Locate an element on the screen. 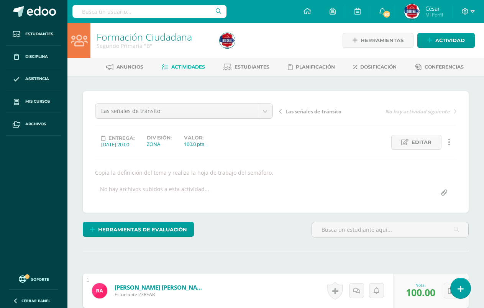 Image resolution: width=484 pixels, height=308 pixels. a: Disciplina is located at coordinates (34, 57).